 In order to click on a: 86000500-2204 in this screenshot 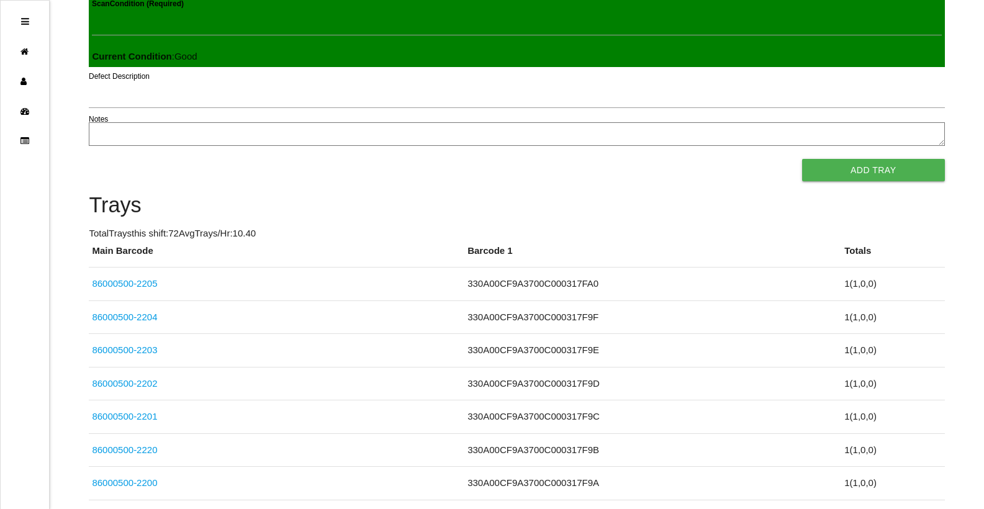, I will do `click(124, 316)`.